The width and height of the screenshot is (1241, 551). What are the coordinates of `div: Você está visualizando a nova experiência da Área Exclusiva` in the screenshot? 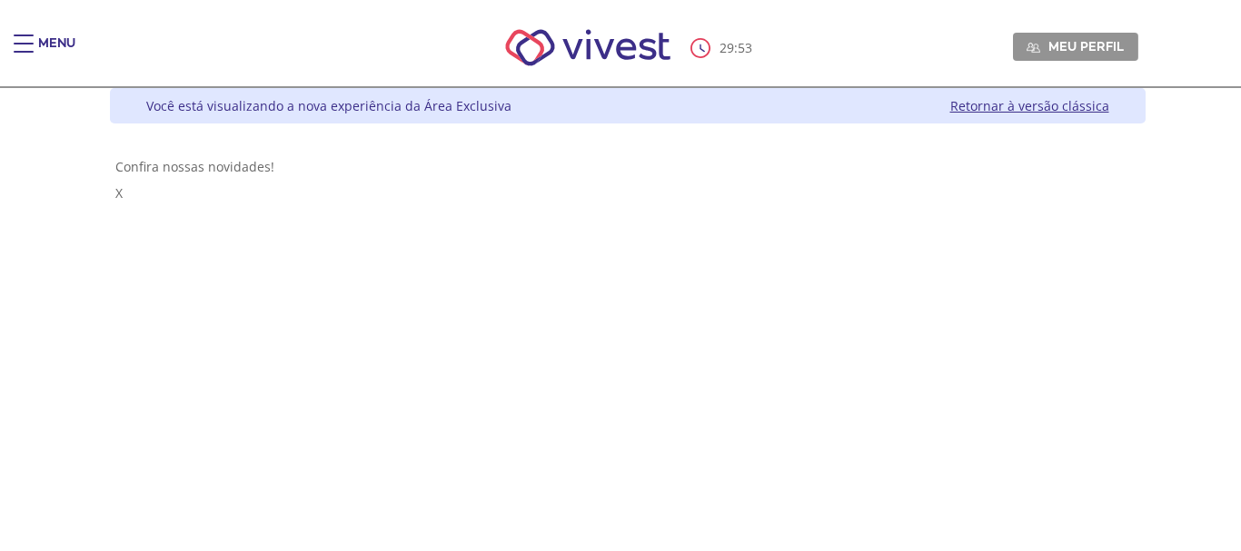 It's located at (329, 105).